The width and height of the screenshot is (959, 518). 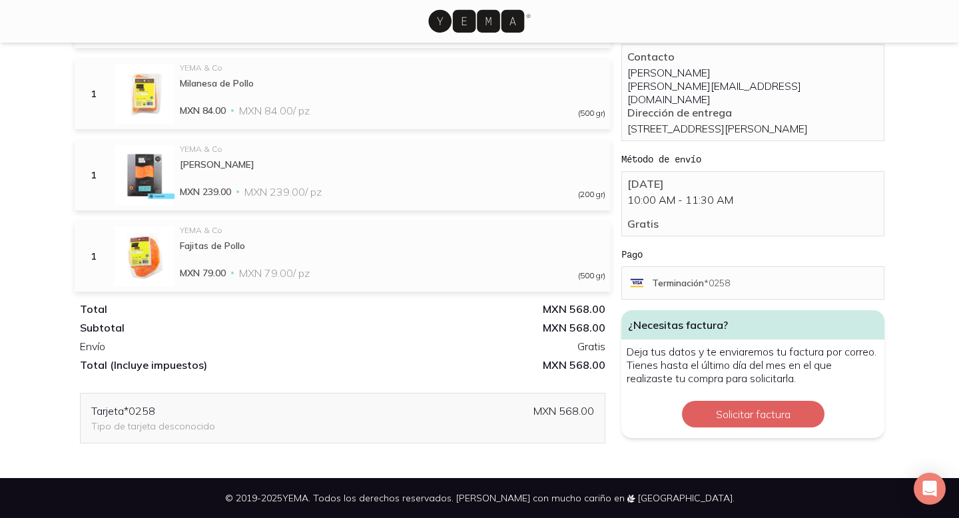 I want to click on p: Contacto, so click(x=752, y=57).